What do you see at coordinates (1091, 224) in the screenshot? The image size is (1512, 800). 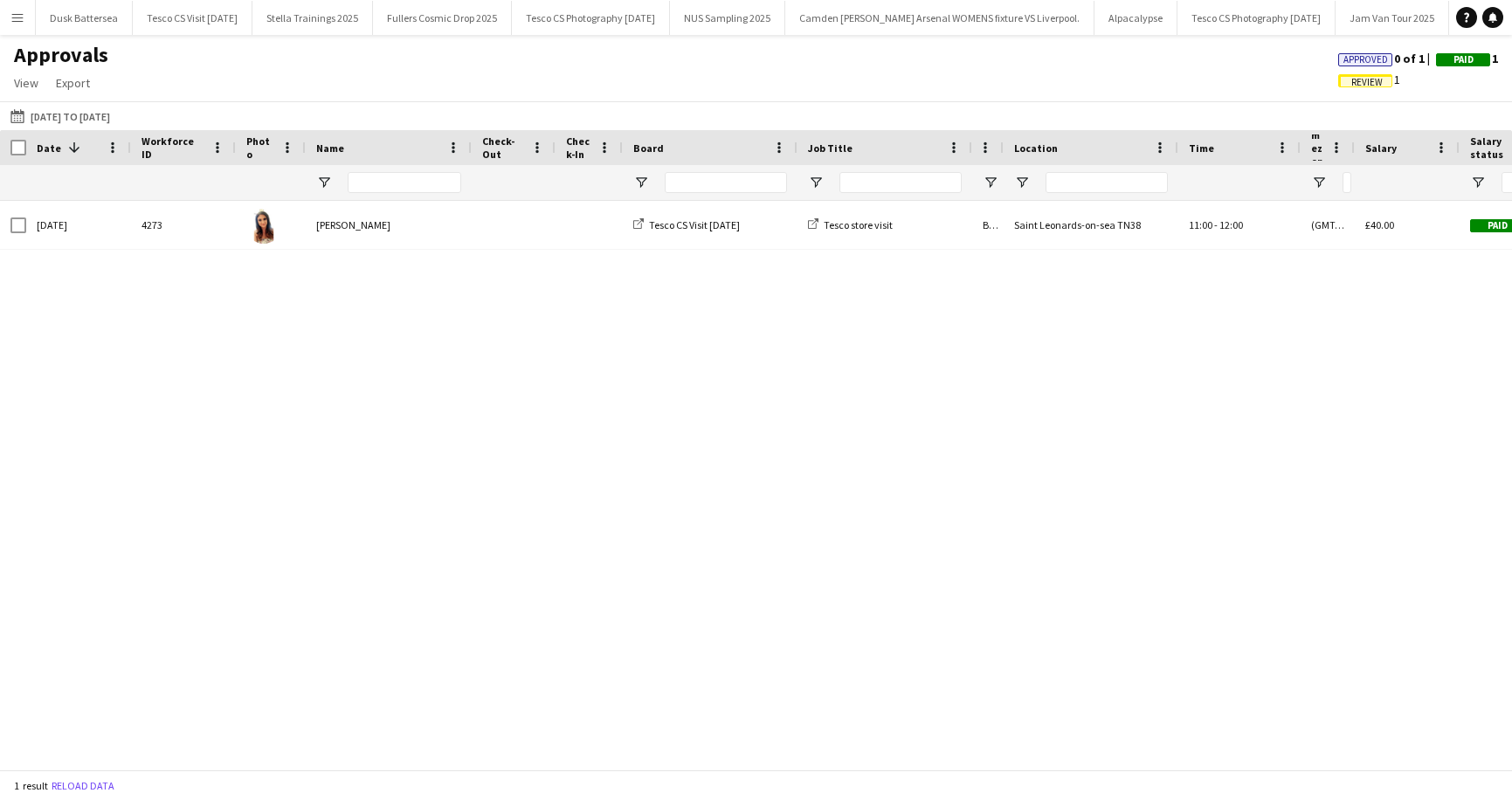 I see `div: Saint Leonards-on-sea TN38` at bounding box center [1091, 224].